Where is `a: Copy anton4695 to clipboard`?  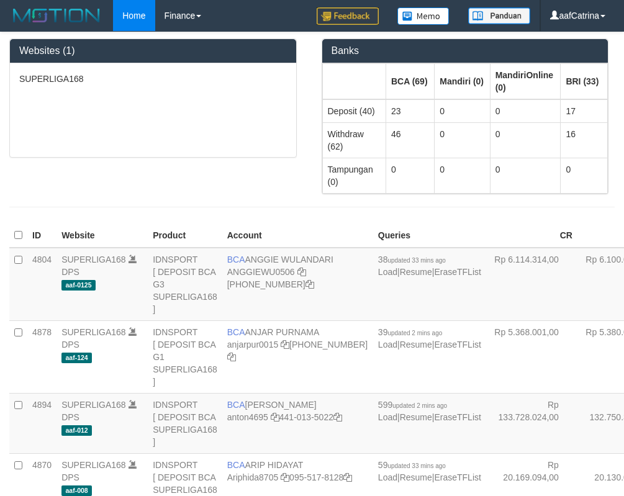 a: Copy anton4695 to clipboard is located at coordinates (275, 417).